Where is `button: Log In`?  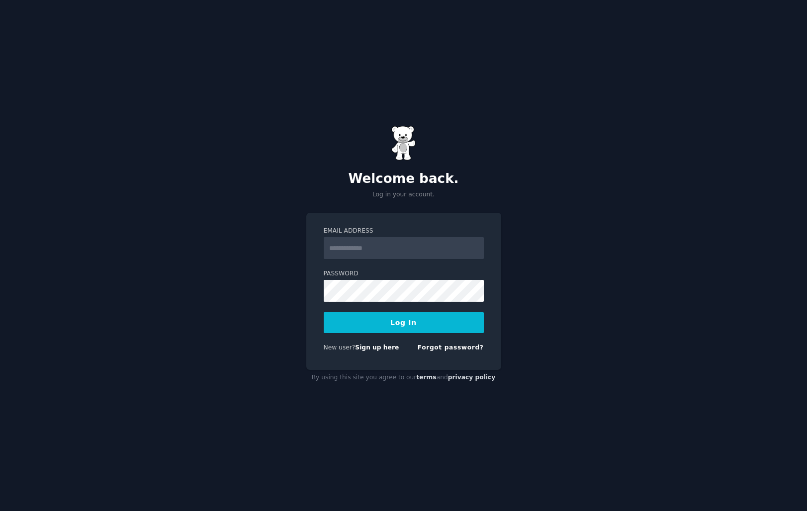
button: Log In is located at coordinates (404, 323).